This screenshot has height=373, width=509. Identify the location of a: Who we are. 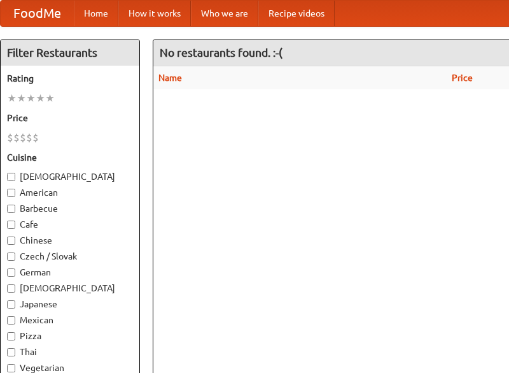
(225, 13).